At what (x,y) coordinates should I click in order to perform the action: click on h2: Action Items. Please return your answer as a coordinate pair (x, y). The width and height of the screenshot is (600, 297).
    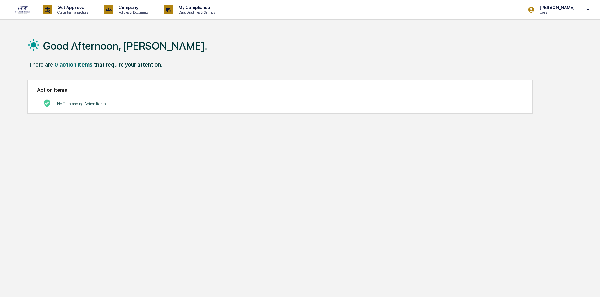
    Looking at the image, I should click on (280, 90).